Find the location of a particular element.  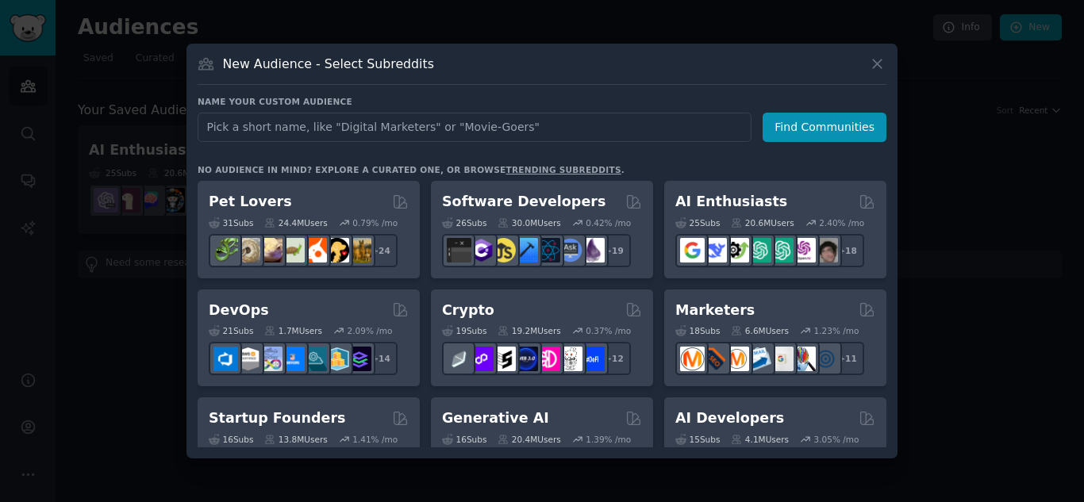

div: No audience in mind? Explore a curated one, or browse . is located at coordinates (411, 170).